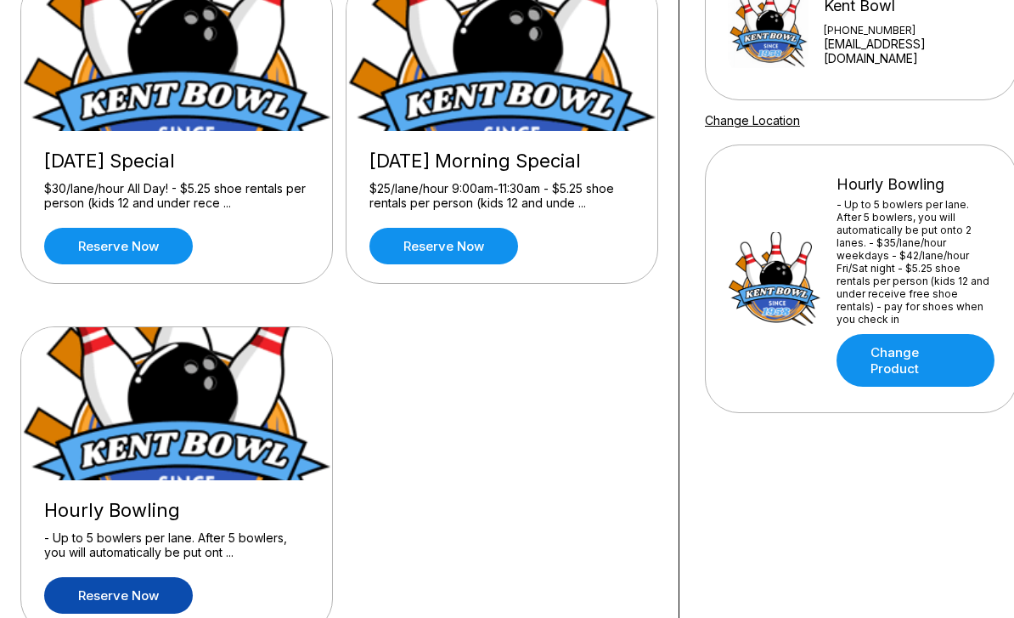 Image resolution: width=1014 pixels, height=618 pixels. What do you see at coordinates (502, 195) in the screenshot?
I see `div: $25/lane/hour 9:00am-11:30am - $5.25 shoe rentals per person (kids 12 and unde ...` at bounding box center [502, 195].